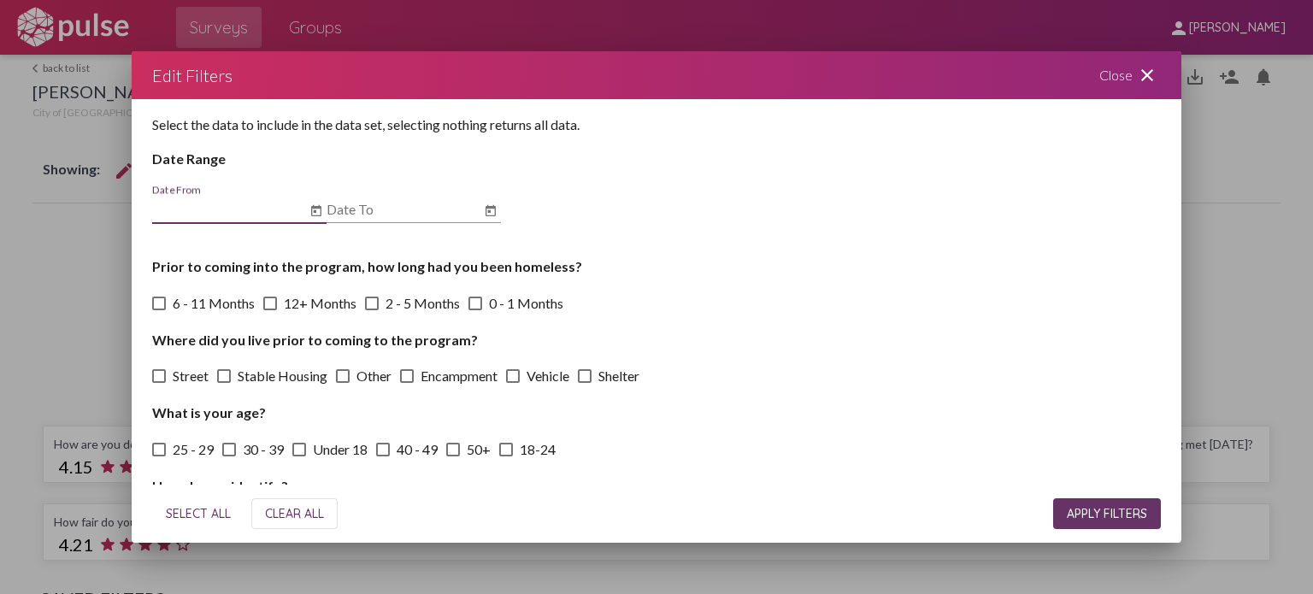 The height and width of the screenshot is (594, 1313). What do you see at coordinates (1147, 75) in the screenshot?
I see `mat-icon: close` at bounding box center [1147, 75].